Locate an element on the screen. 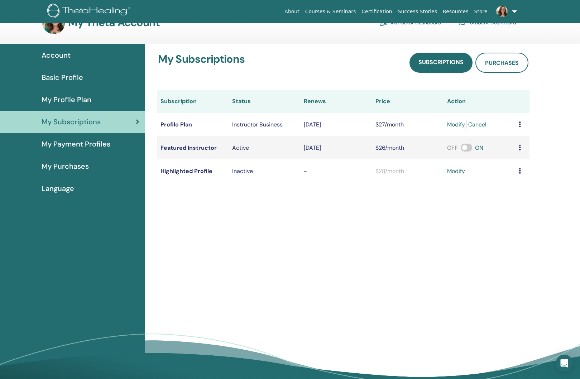 The width and height of the screenshot is (580, 379). span: $26/month is located at coordinates (390, 148).